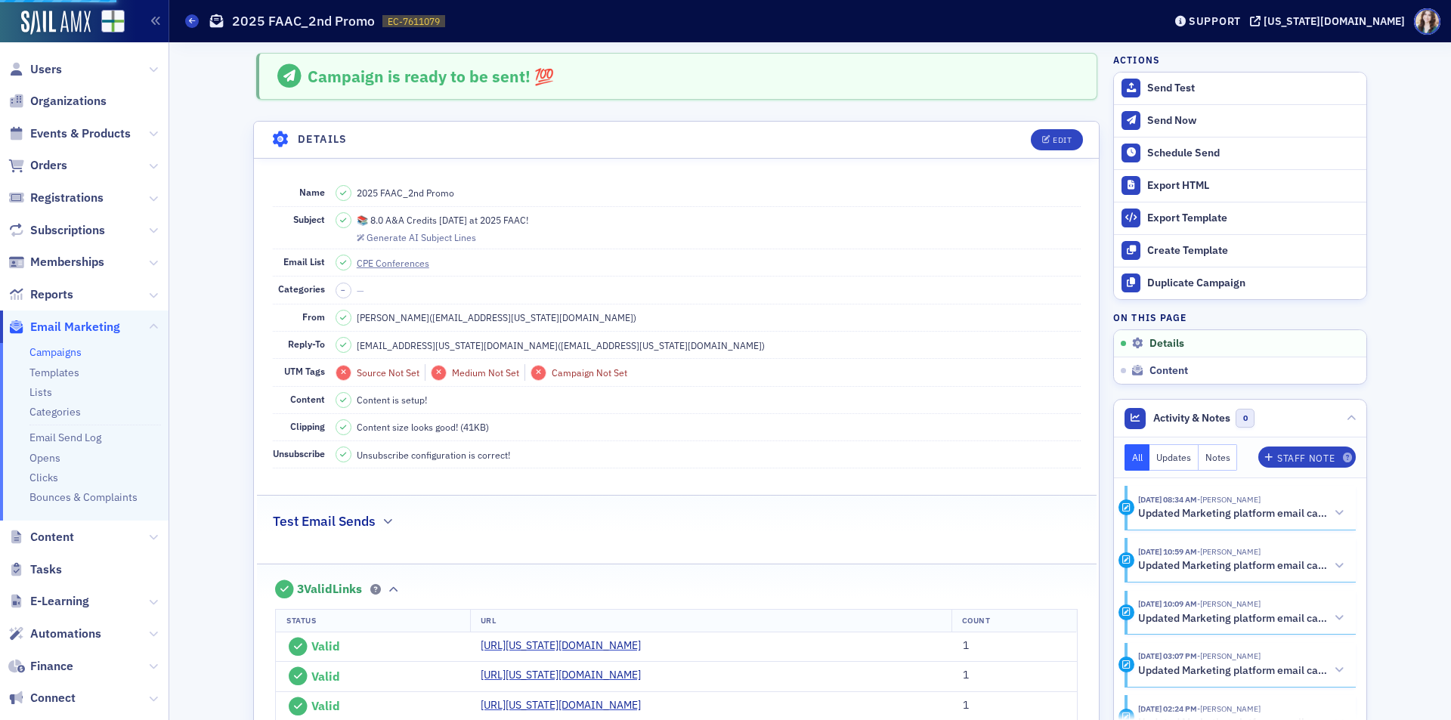 The height and width of the screenshot is (720, 1451). I want to click on a: Finance, so click(41, 666).